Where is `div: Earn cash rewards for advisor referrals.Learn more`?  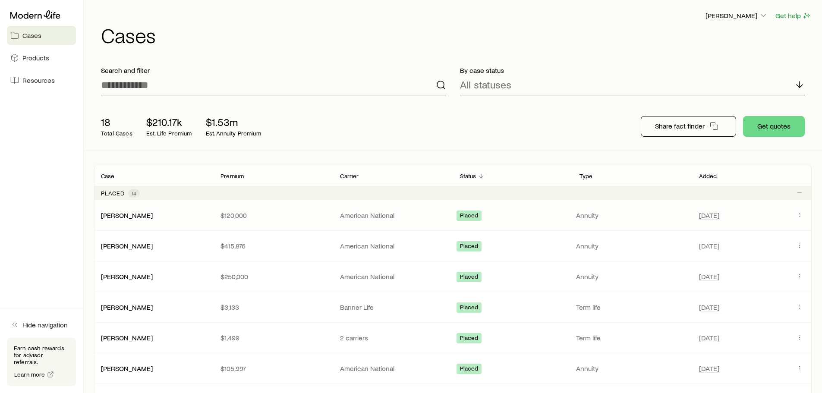 div: Earn cash rewards for advisor referrals.Learn more is located at coordinates (41, 362).